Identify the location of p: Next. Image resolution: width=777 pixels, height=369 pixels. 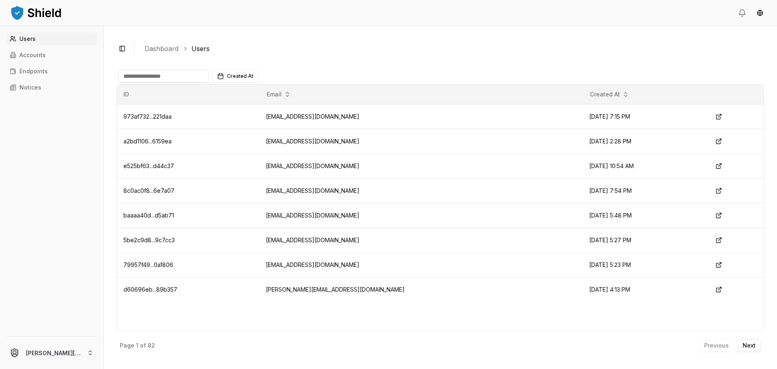
(750, 345).